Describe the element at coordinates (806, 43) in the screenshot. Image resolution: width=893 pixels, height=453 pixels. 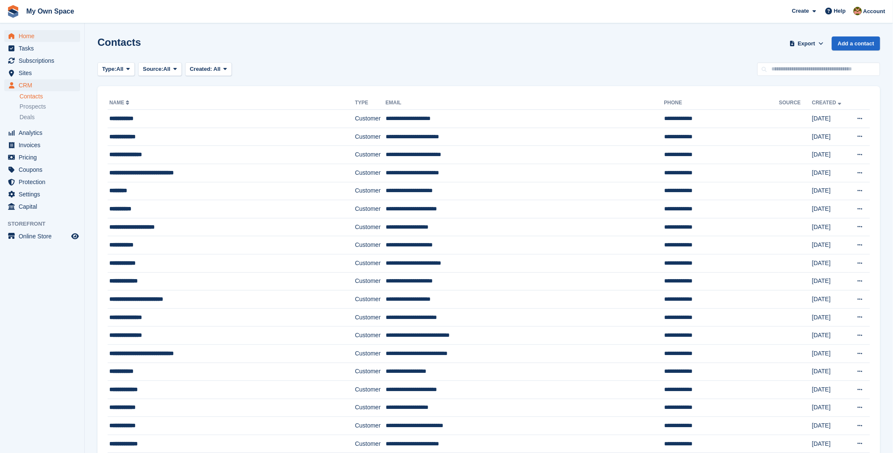
I see `button: Export` at that location.